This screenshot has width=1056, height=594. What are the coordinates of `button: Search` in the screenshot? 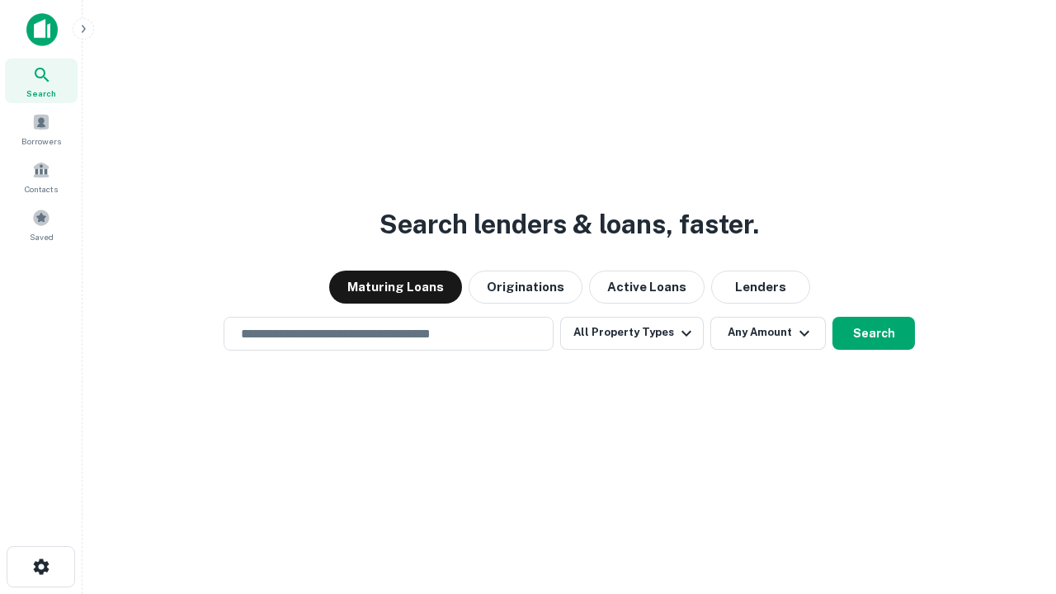 It's located at (874, 333).